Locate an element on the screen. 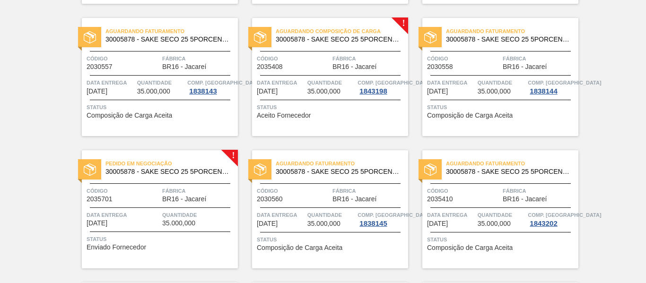  div: 1838143 is located at coordinates (203, 91).